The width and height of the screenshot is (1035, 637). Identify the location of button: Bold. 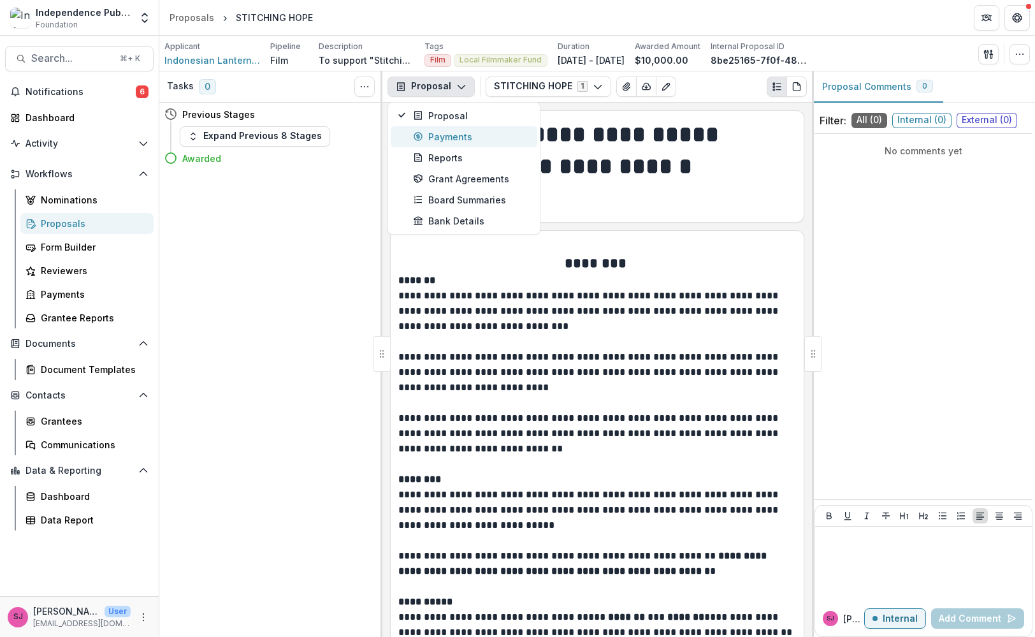
(829, 516).